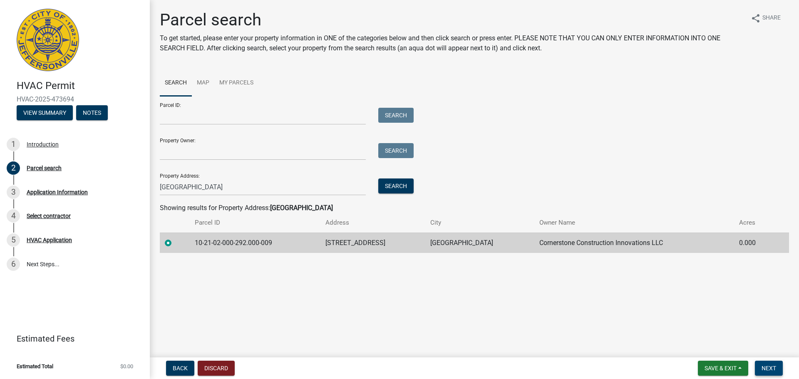  What do you see at coordinates (452, 43) in the screenshot?
I see `p: To get started, please enter your property information in ONE of the categories below and then cl...` at bounding box center [452, 43].